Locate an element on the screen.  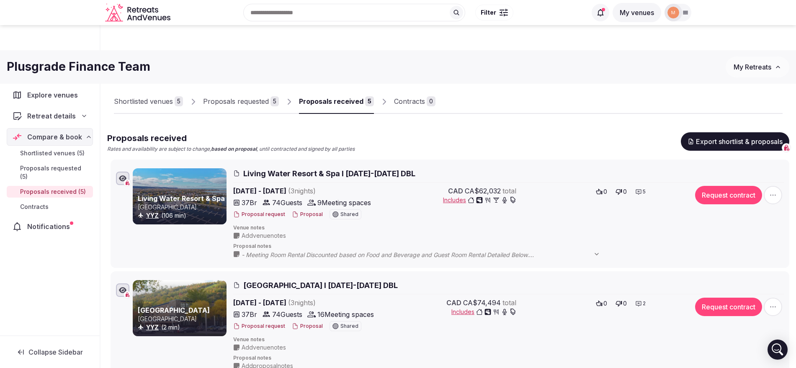
button: Filter is located at coordinates (494, 13).